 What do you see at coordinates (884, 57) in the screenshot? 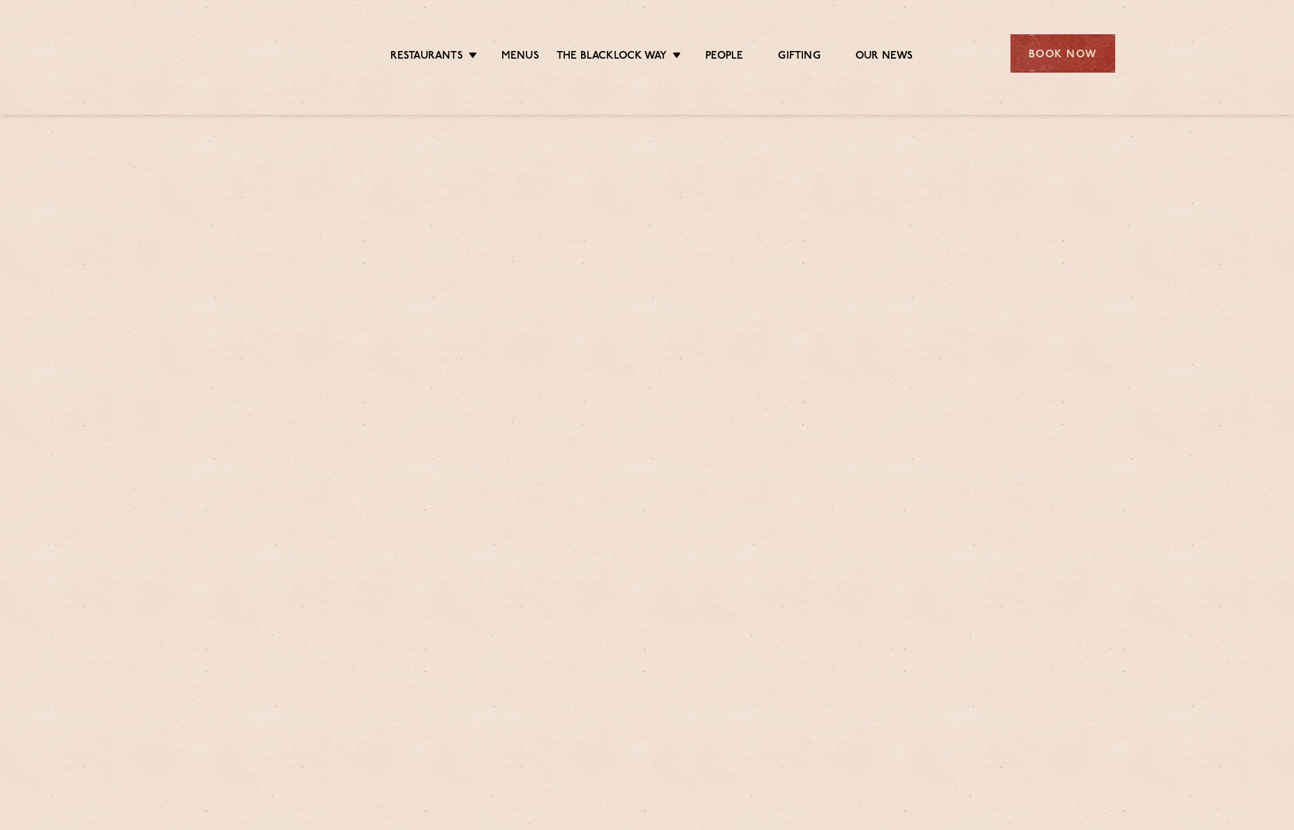
I see `a: Our News` at bounding box center [884, 57].